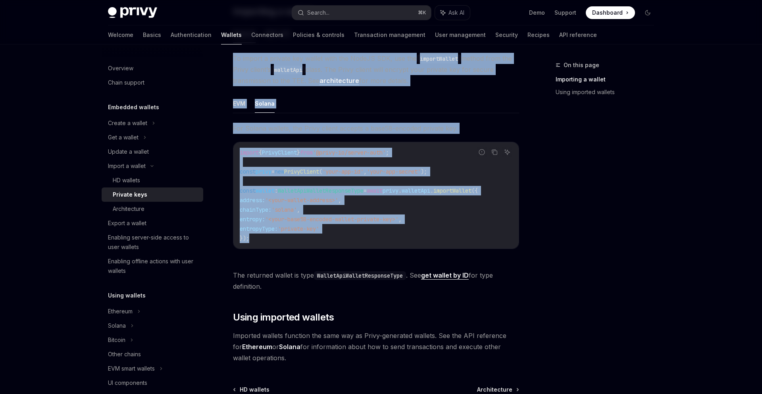  Describe the element at coordinates (117, 340) in the screenshot. I see `div: Bitcoin` at that location.